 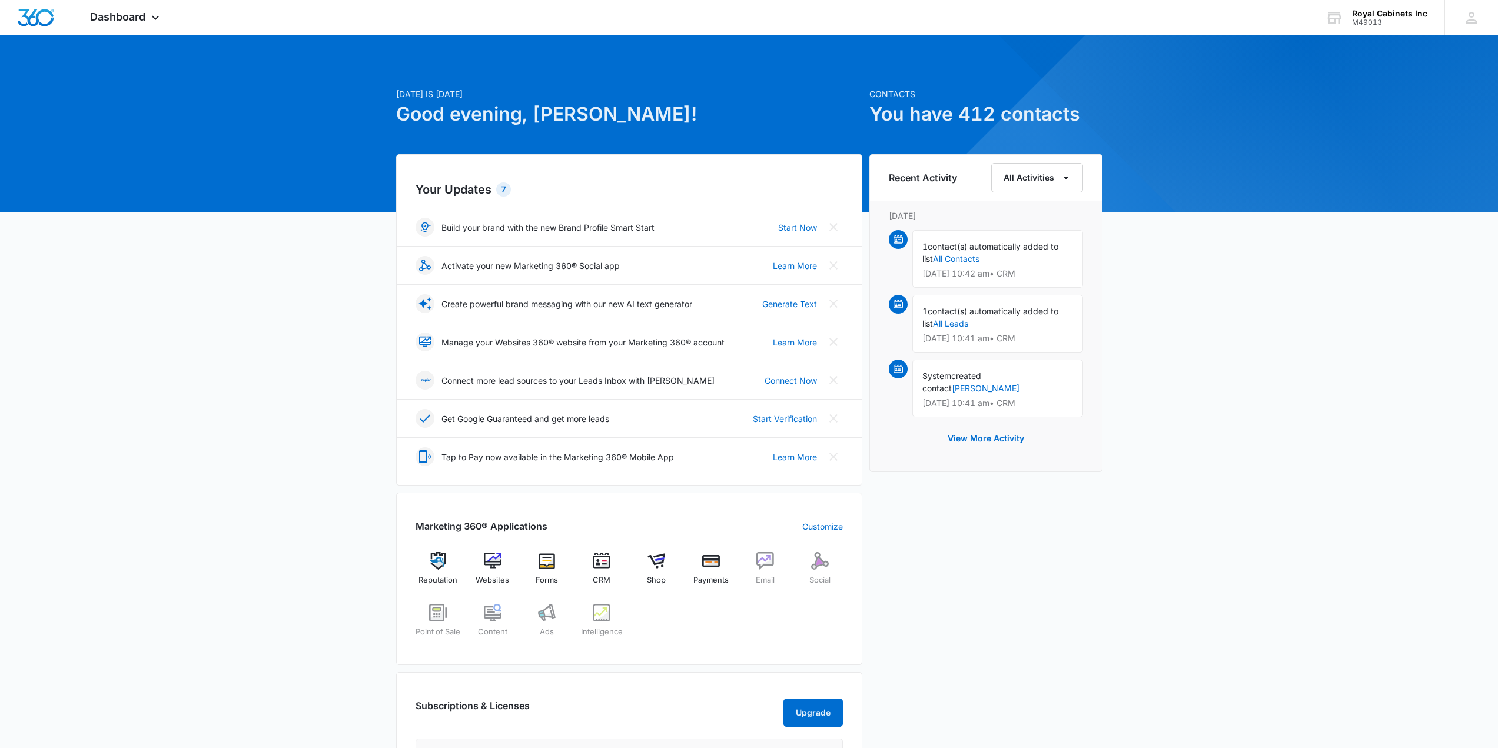 What do you see at coordinates (765, 573) in the screenshot?
I see `a: Email` at bounding box center [765, 573].